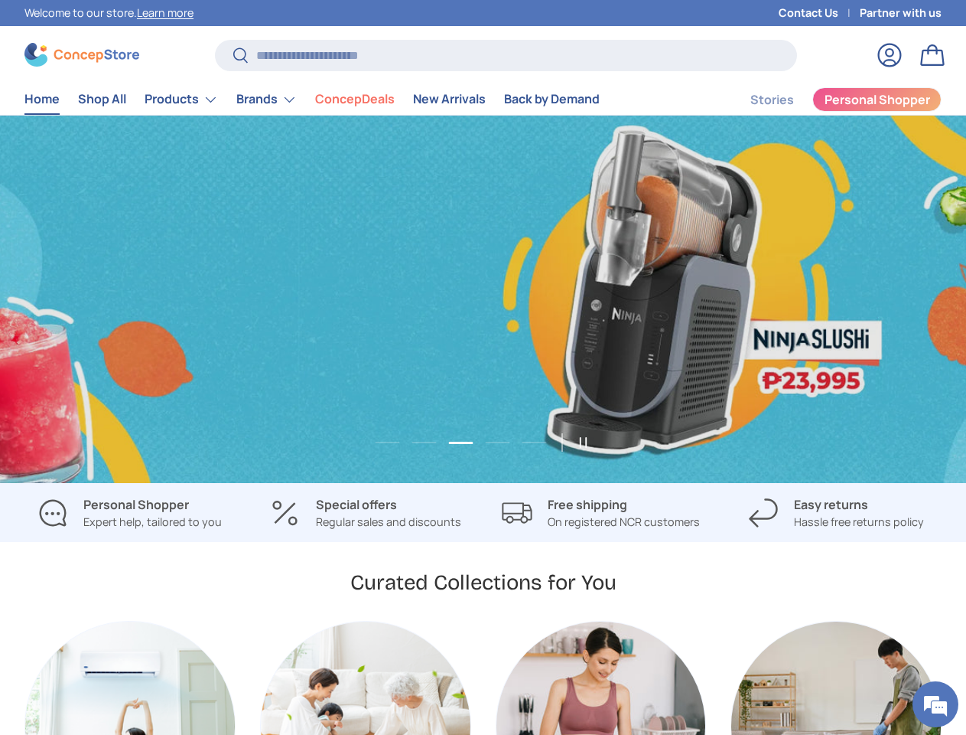  I want to click on p: Expert help, tailored to you, so click(152, 522).